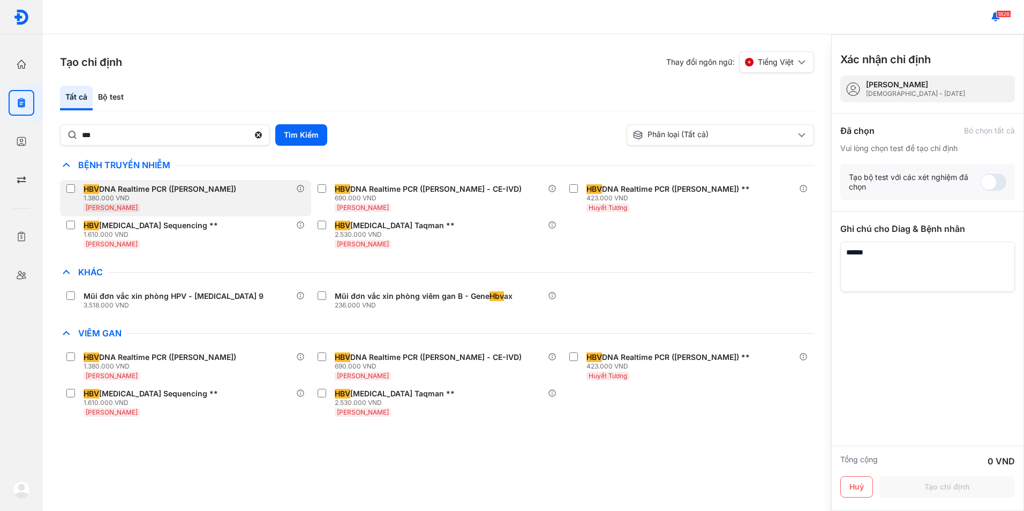 The height and width of the screenshot is (511, 1024). What do you see at coordinates (91, 62) in the screenshot?
I see `h3: Tạo chỉ định` at bounding box center [91, 62].